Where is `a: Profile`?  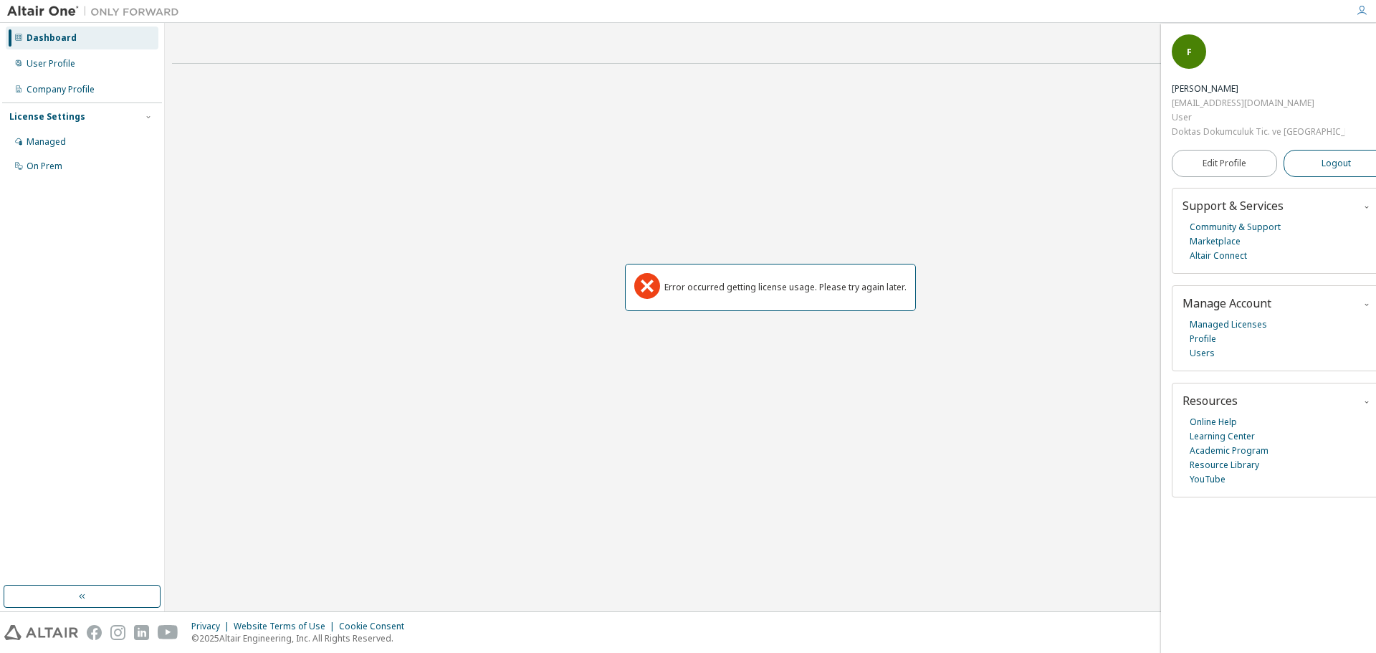
a: Profile is located at coordinates (1202, 339).